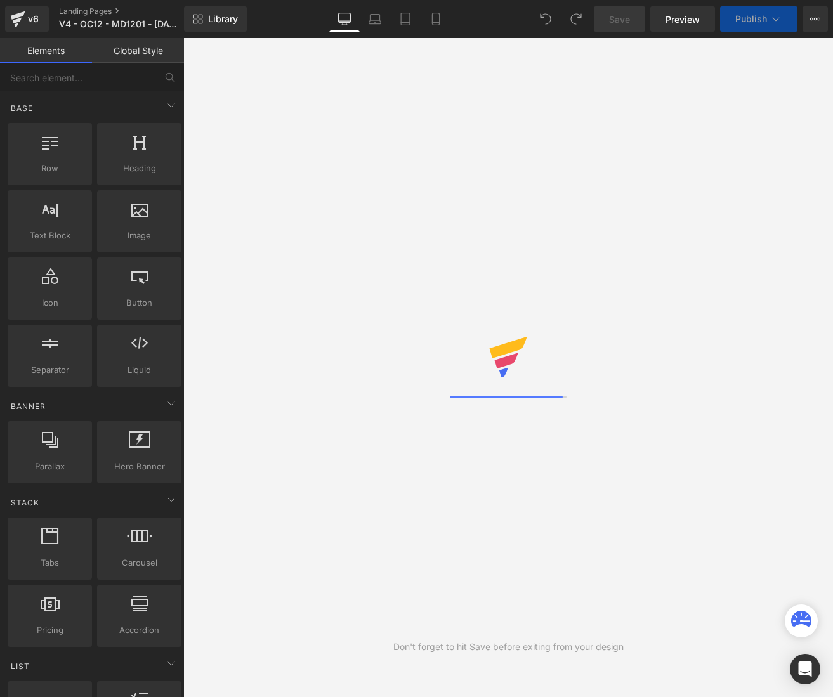 The image size is (833, 697). I want to click on a: Global Style, so click(138, 51).